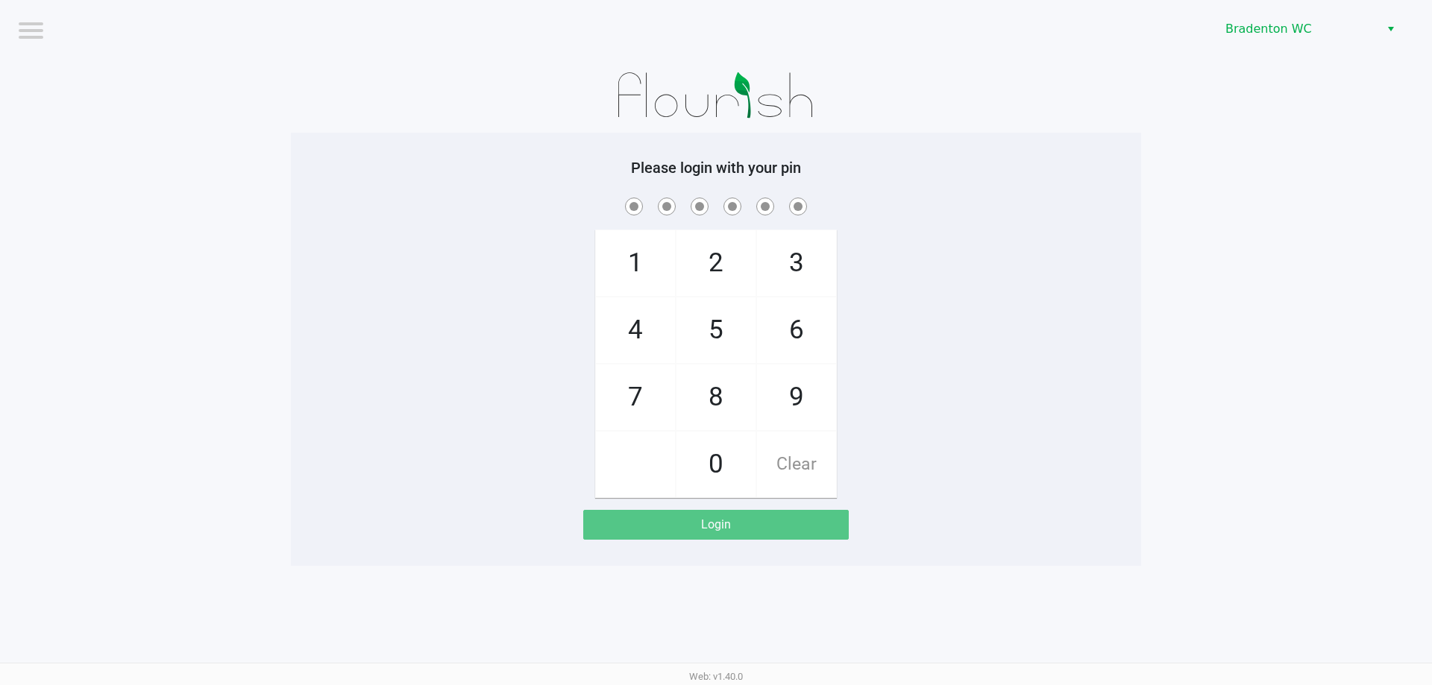  What do you see at coordinates (716, 168) in the screenshot?
I see `h5: Please login with your pin` at bounding box center [716, 168].